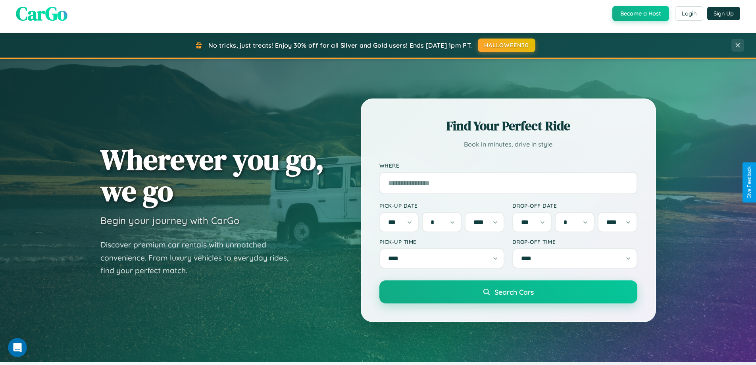 The width and height of the screenshot is (756, 365). Describe the element at coordinates (641, 14) in the screenshot. I see `button: Become a Host` at that location.